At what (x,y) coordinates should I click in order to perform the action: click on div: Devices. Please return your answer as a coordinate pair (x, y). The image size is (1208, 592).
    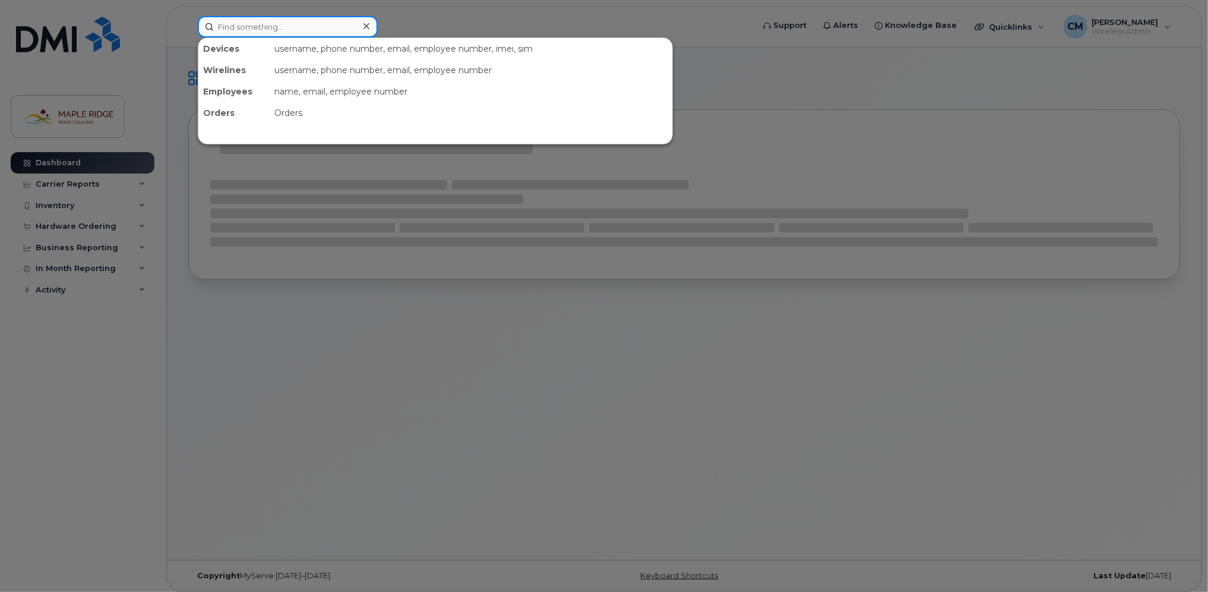
    Looking at the image, I should click on (234, 49).